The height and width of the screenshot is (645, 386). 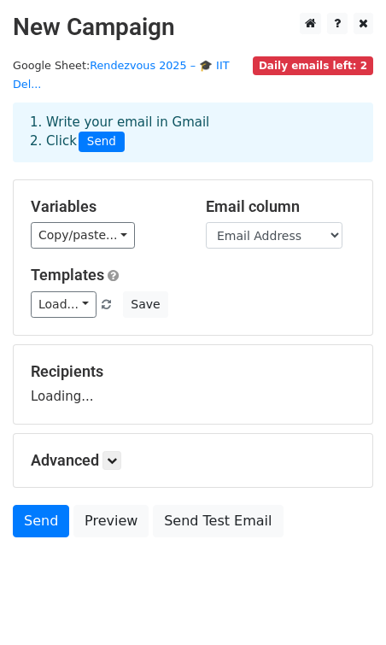 What do you see at coordinates (68, 274) in the screenshot?
I see `a: Templates` at bounding box center [68, 274].